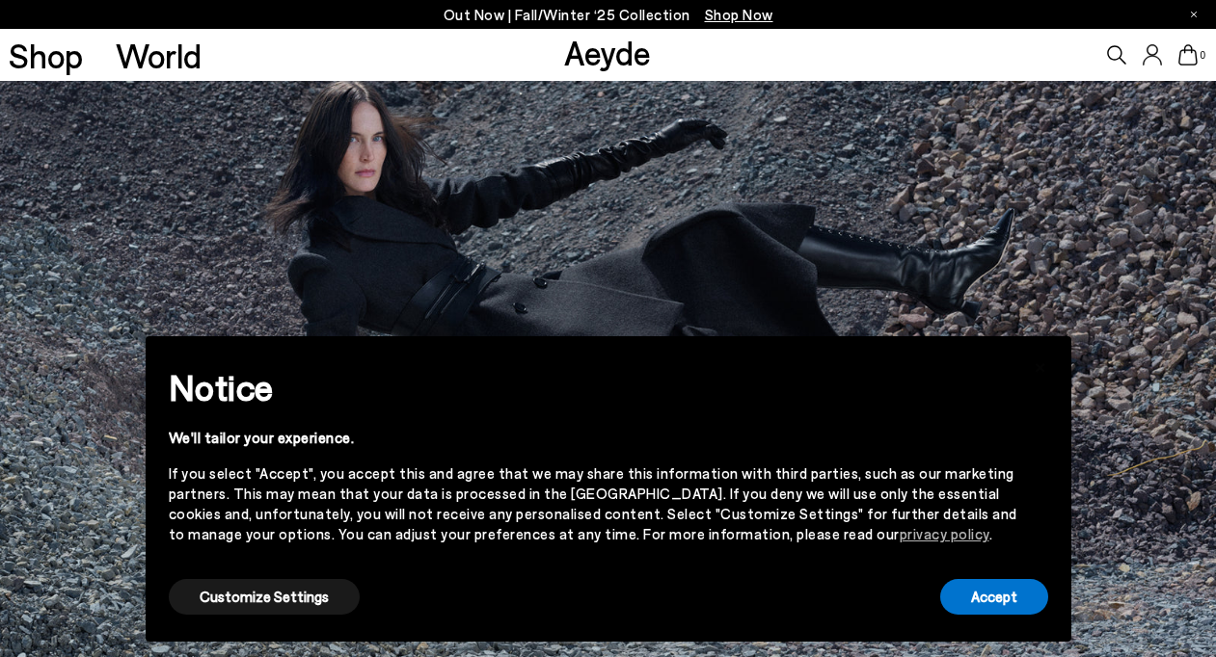 The image size is (1216, 657). I want to click on a: Shop, so click(45, 55).